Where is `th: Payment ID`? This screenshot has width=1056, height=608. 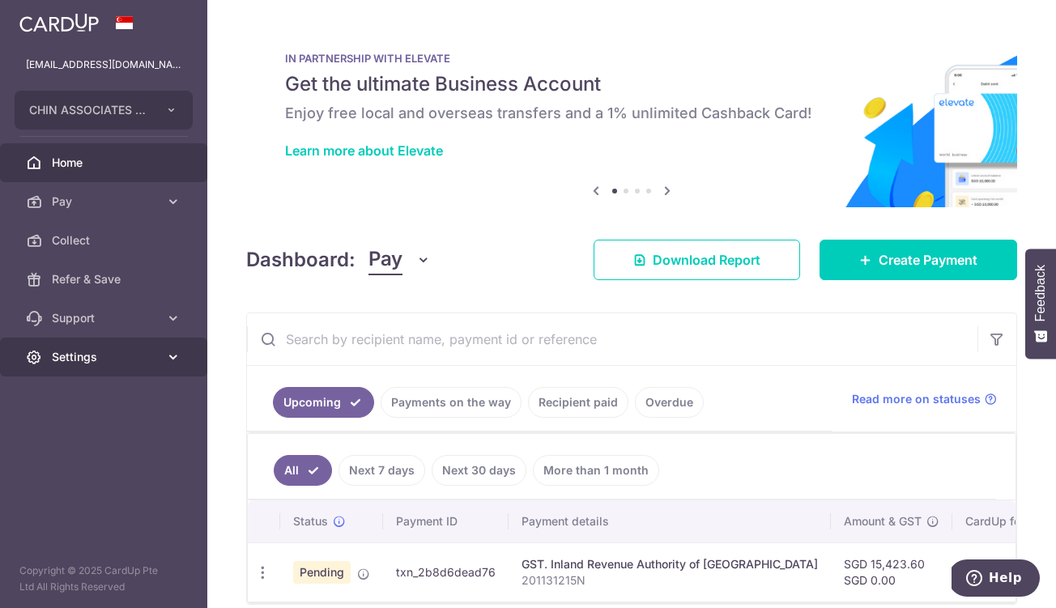 th: Payment ID is located at coordinates (445, 521).